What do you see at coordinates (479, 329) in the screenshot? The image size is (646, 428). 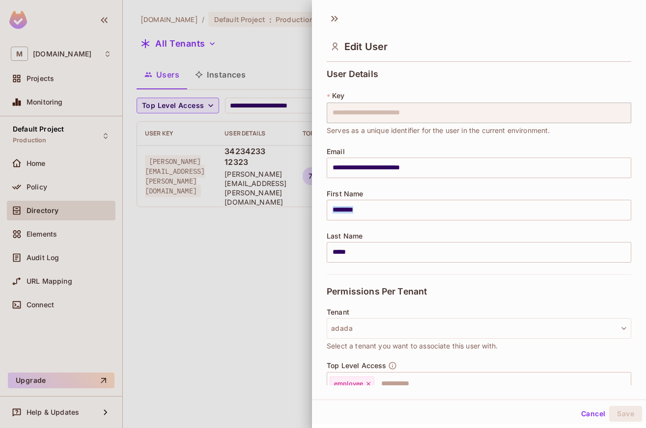 I see `button: adada` at bounding box center [479, 329].